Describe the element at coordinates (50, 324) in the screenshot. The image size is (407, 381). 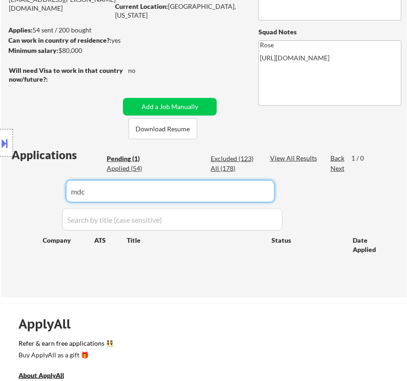
I see `div: ApplyAll` at that location.